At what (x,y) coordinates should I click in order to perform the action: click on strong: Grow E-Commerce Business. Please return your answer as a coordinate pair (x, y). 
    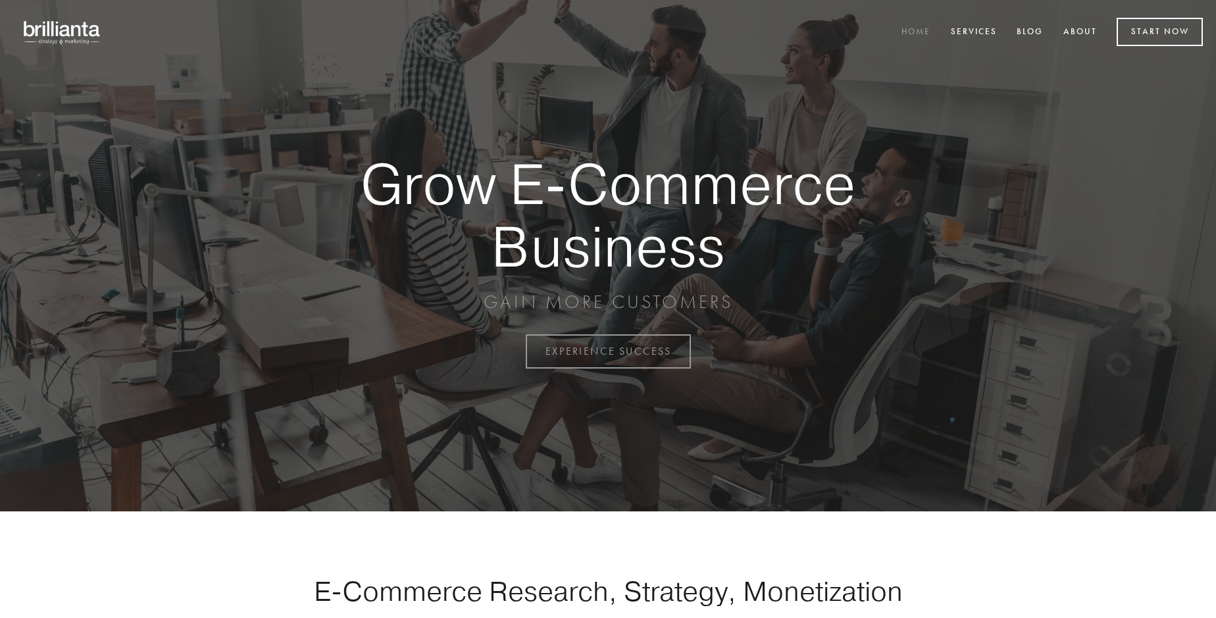
    Looking at the image, I should click on (608, 214).